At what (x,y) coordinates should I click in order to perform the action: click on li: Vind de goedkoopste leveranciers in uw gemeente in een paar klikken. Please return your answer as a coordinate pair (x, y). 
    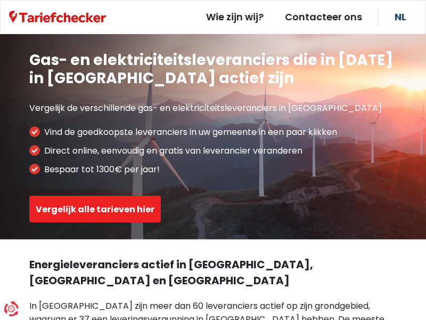
    Looking at the image, I should click on (213, 132).